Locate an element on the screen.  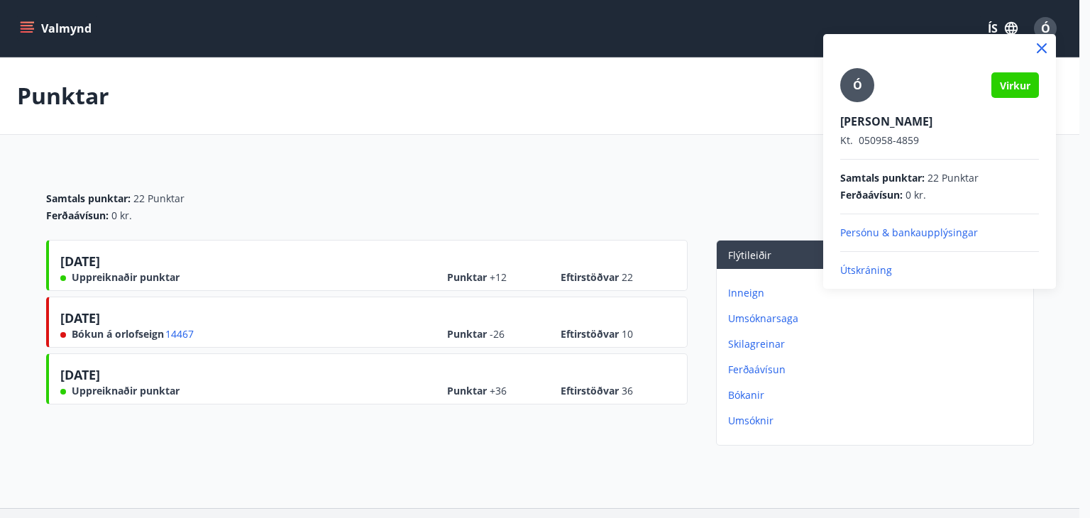
p: Persónu & bankaupplýsingar is located at coordinates (939, 233).